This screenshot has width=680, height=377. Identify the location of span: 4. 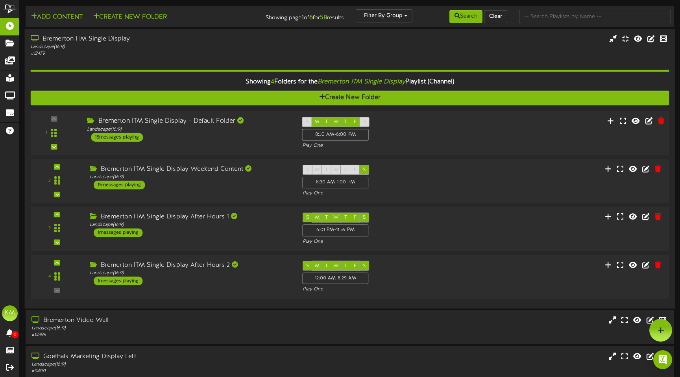
(272, 82).